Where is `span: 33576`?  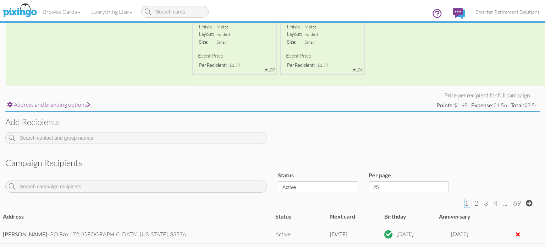
span: 33576 is located at coordinates (178, 234).